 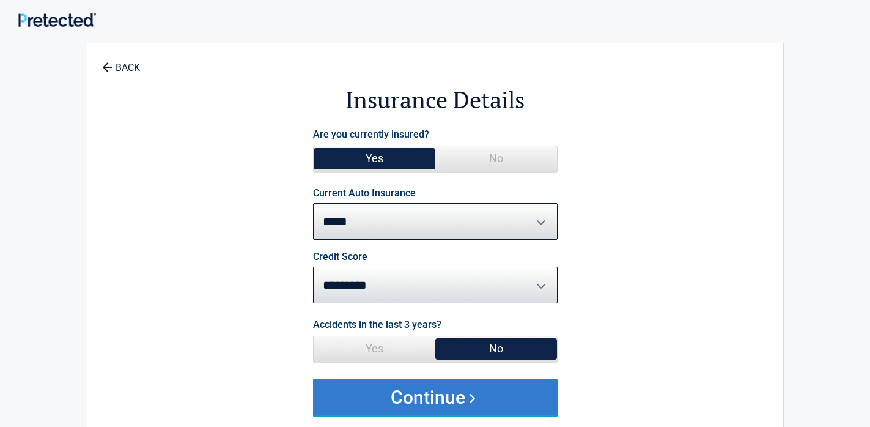 I want to click on label: Accidents in the last 3 years?, so click(x=377, y=324).